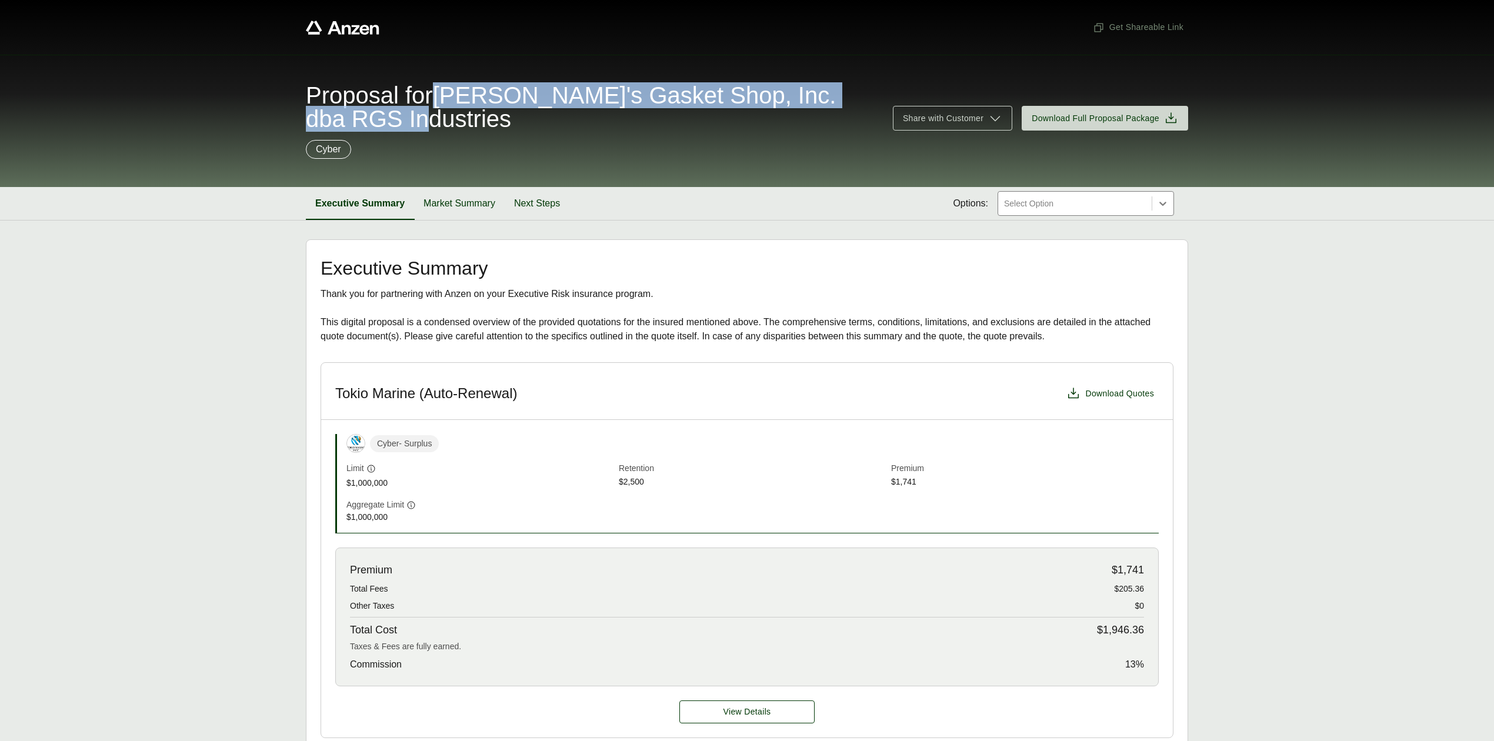 The image size is (1494, 741). I want to click on span: 13 %, so click(1135, 665).